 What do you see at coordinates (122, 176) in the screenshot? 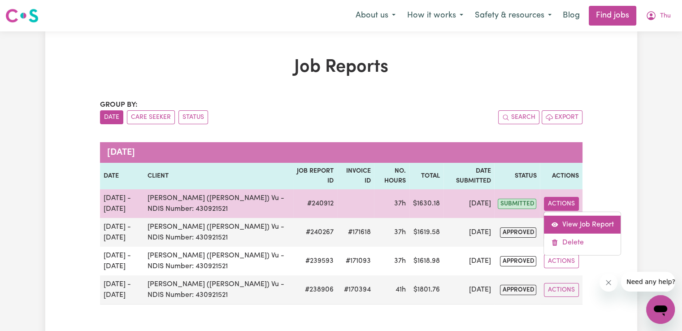
I see `th: Date` at bounding box center [122, 176].